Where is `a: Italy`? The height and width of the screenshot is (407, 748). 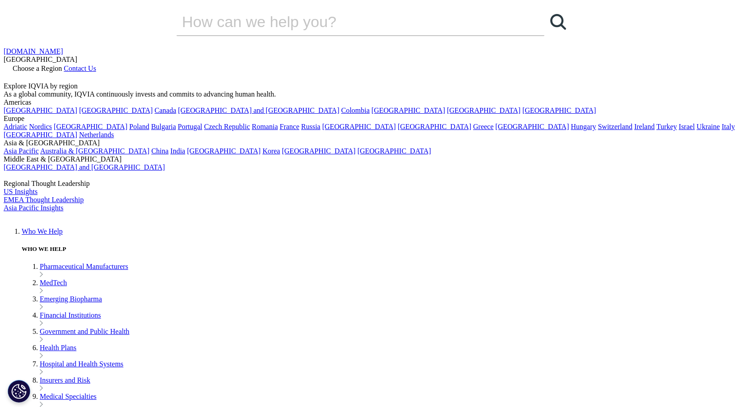
a: Italy is located at coordinates (728, 126).